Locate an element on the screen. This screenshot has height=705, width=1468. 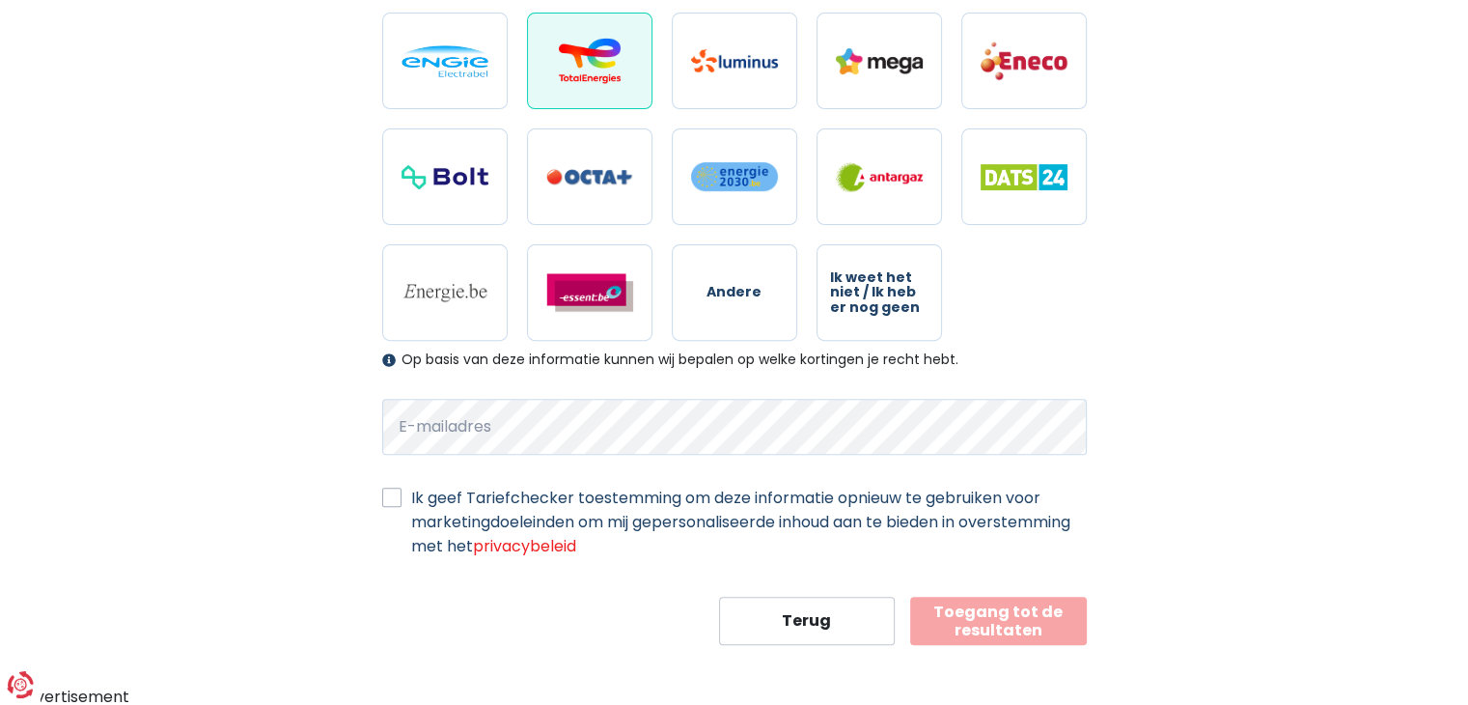
img: Dats 24 is located at coordinates (1024, 177).